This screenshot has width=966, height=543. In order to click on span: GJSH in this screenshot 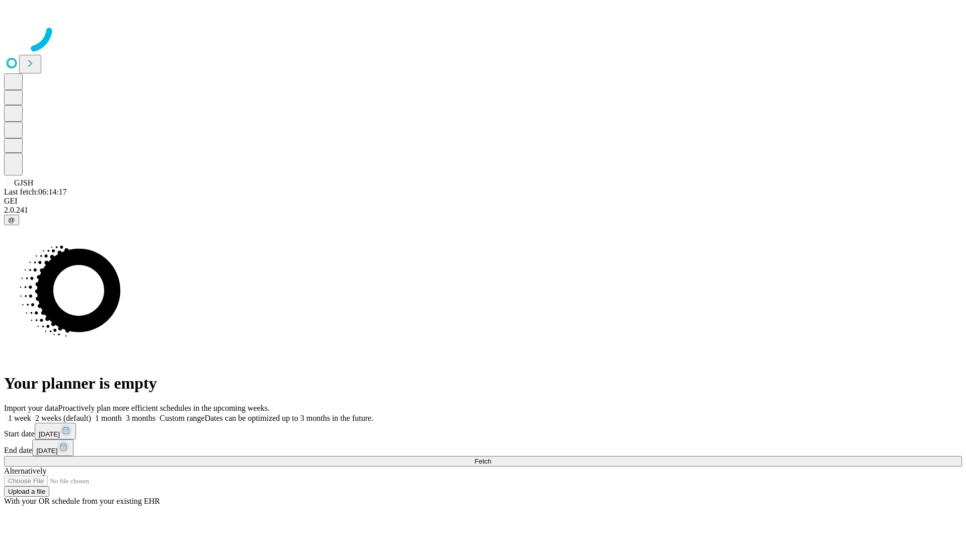, I will do `click(24, 183)`.